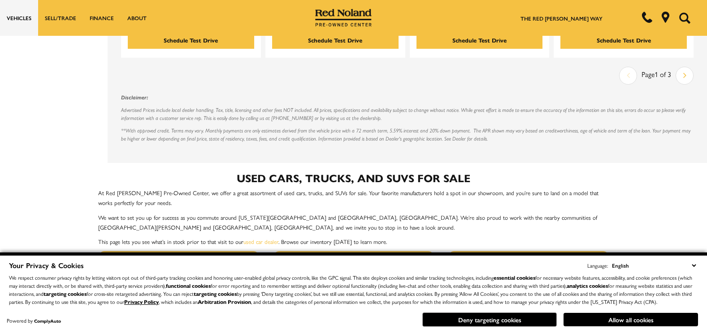 The height and width of the screenshot is (333, 707). I want to click on a: Used Car Deals, so click(179, 258).